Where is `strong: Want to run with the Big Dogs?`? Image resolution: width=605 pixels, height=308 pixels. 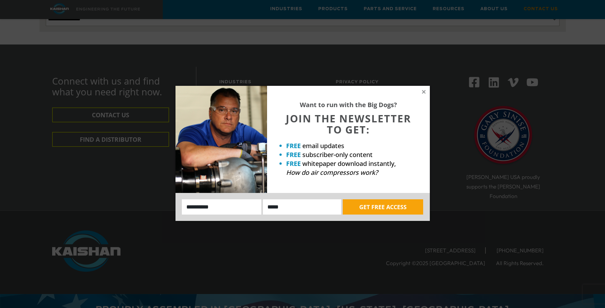 strong: Want to run with the Big Dogs? is located at coordinates (348, 105).